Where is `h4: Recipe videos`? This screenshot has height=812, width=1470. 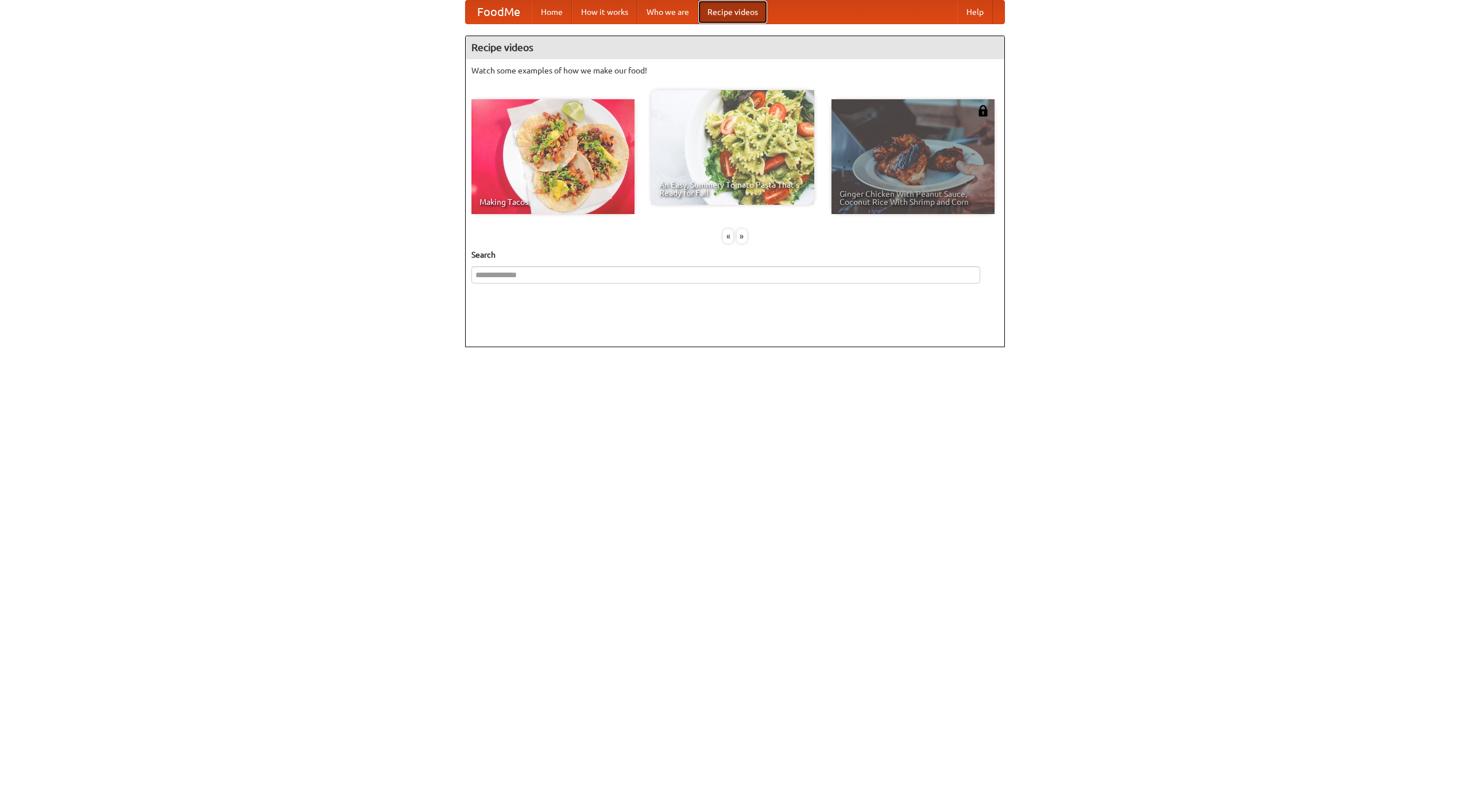
h4: Recipe videos is located at coordinates (735, 47).